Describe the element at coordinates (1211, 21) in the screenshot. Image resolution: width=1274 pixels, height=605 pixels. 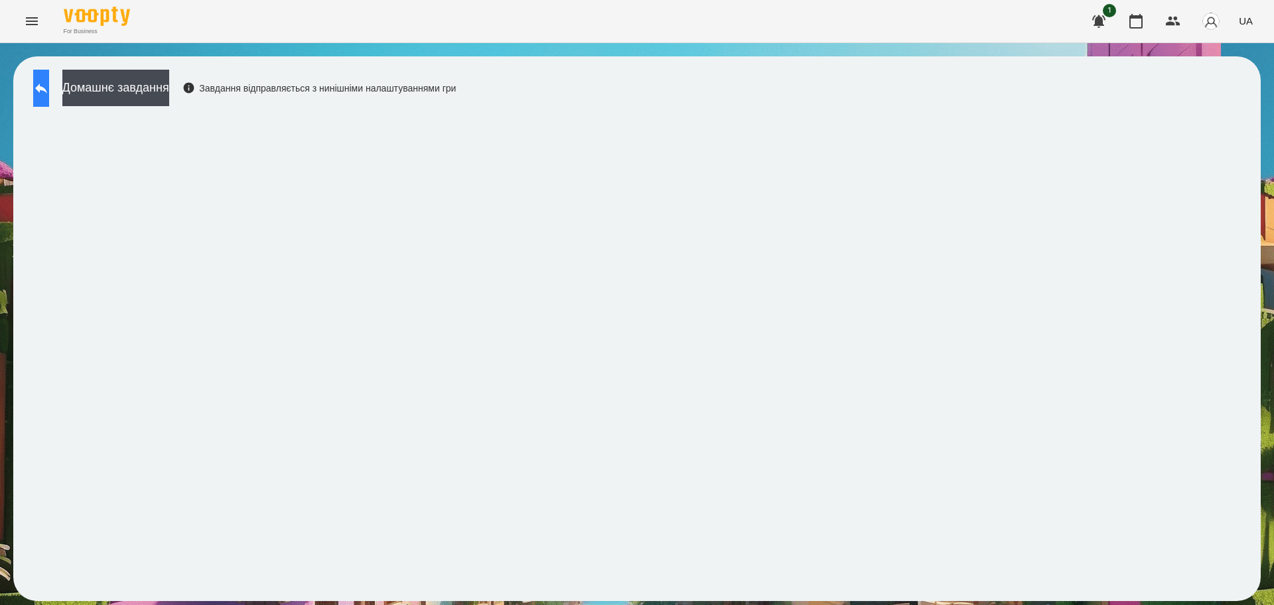
I see `img: avatar_s.png` at that location.